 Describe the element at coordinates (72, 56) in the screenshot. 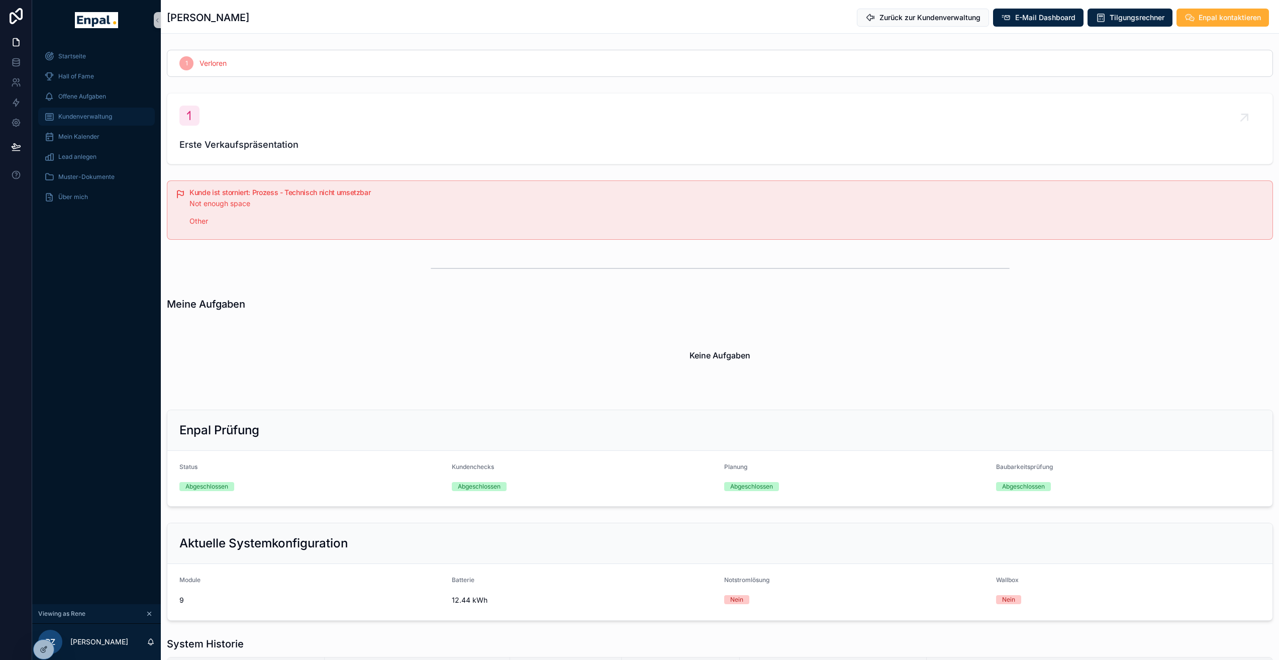

I see `span: Startseite` at that location.